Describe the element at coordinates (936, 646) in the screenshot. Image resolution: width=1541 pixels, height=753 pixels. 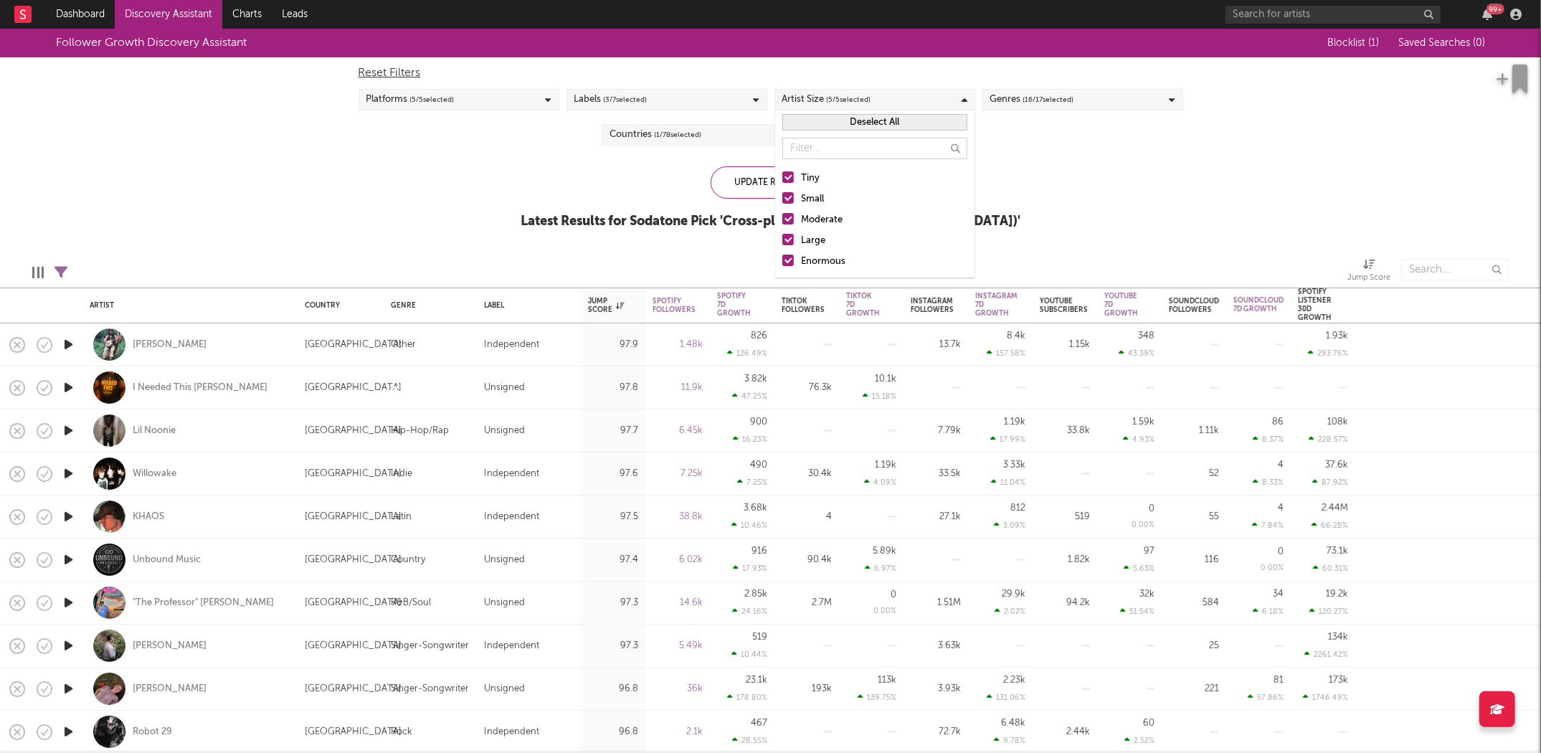
I see `div: 3.63k` at that location.